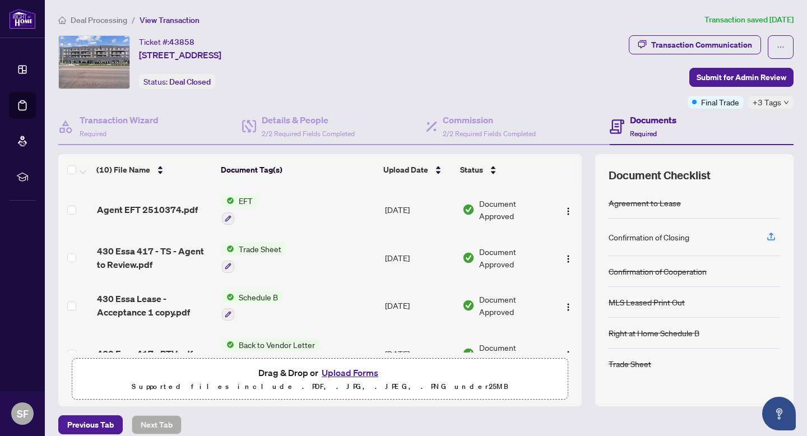 This screenshot has width=807, height=436. What do you see at coordinates (741, 77) in the screenshot?
I see `button: Submit for Admin Review` at bounding box center [741, 77].